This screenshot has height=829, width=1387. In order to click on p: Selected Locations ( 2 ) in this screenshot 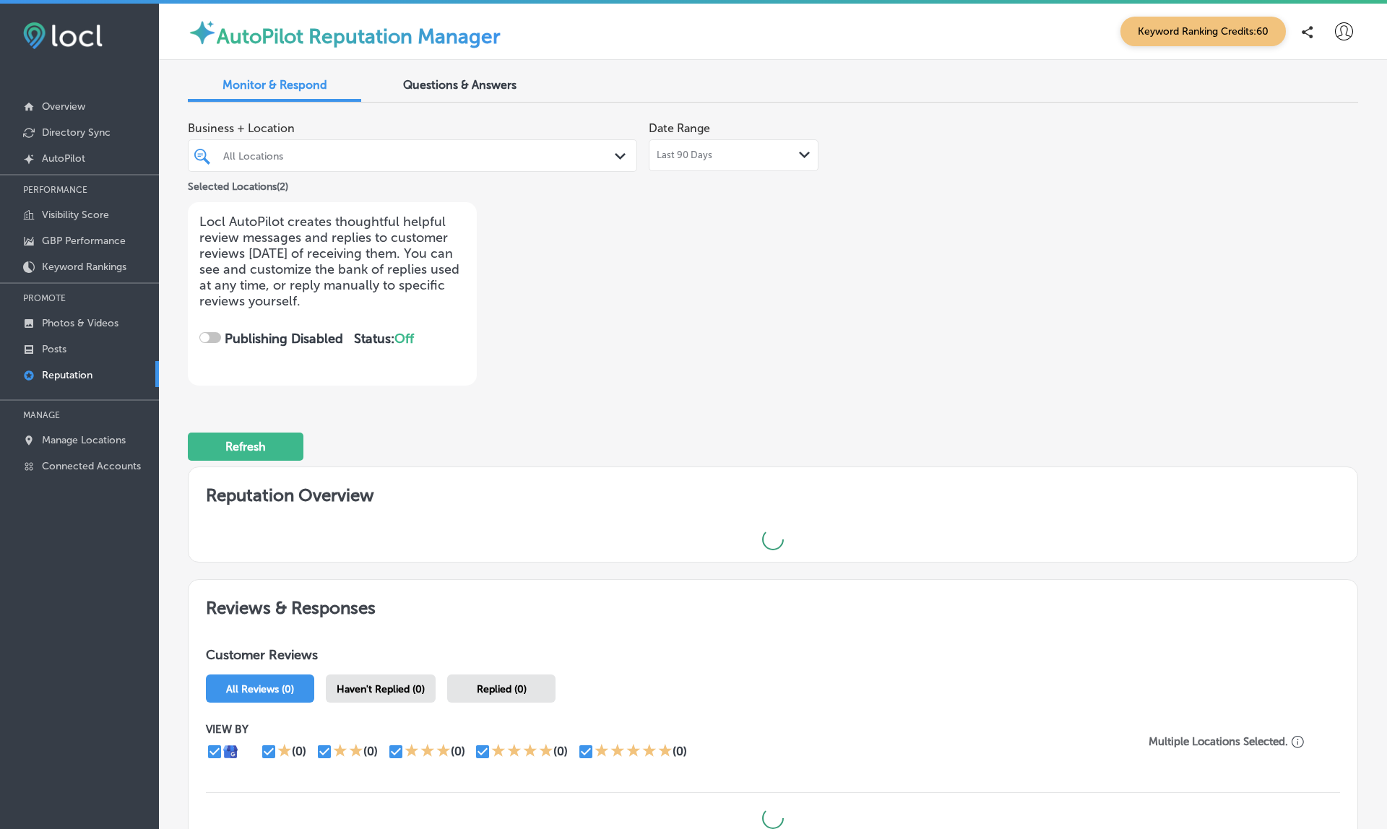, I will do `click(238, 184)`.